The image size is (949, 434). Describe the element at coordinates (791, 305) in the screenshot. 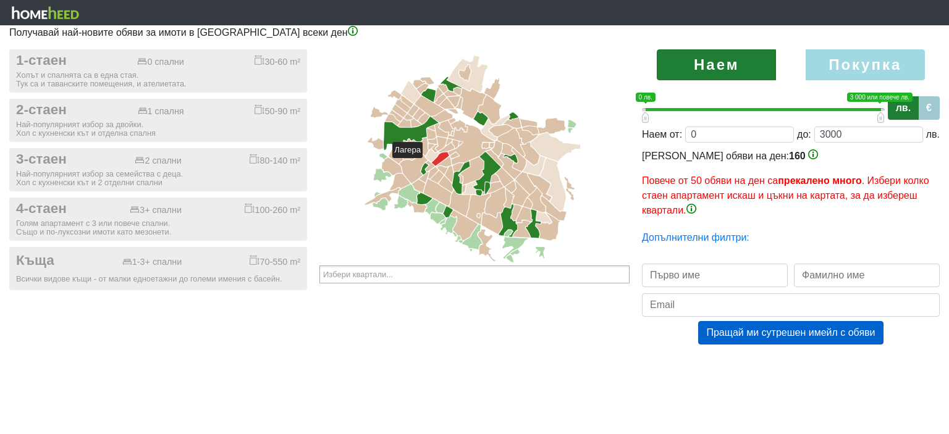

I see `input: Email` at that location.